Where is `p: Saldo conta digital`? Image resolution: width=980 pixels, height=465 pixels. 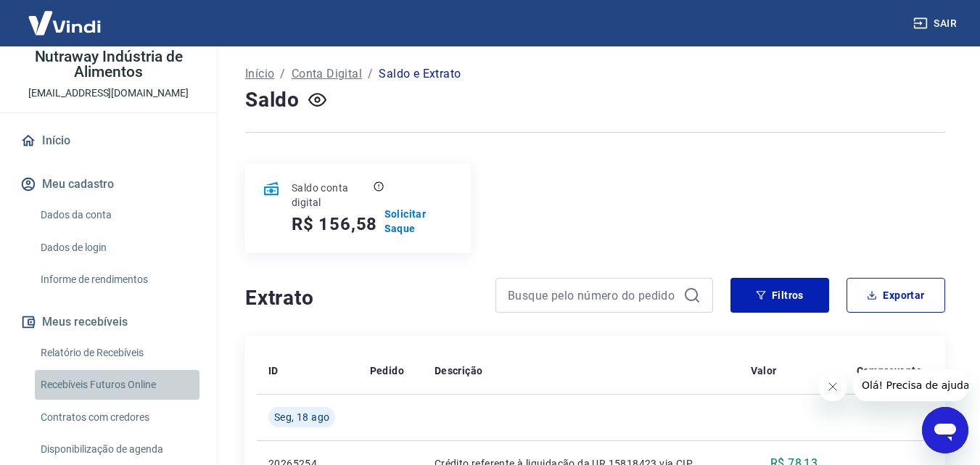
p: Saldo conta digital is located at coordinates (331, 195).